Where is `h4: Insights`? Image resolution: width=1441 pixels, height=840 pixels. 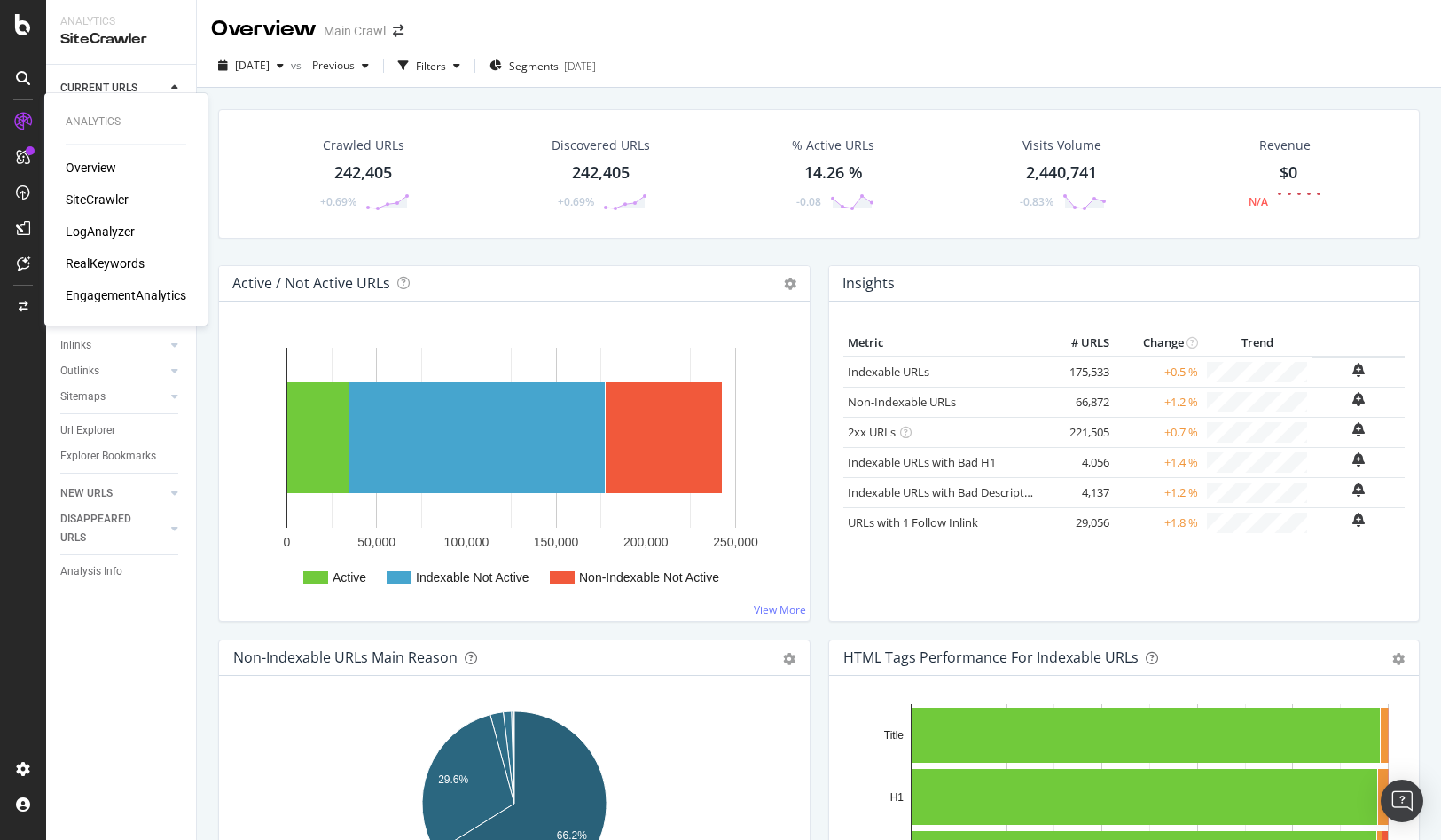
h4: Insights is located at coordinates (868, 283).